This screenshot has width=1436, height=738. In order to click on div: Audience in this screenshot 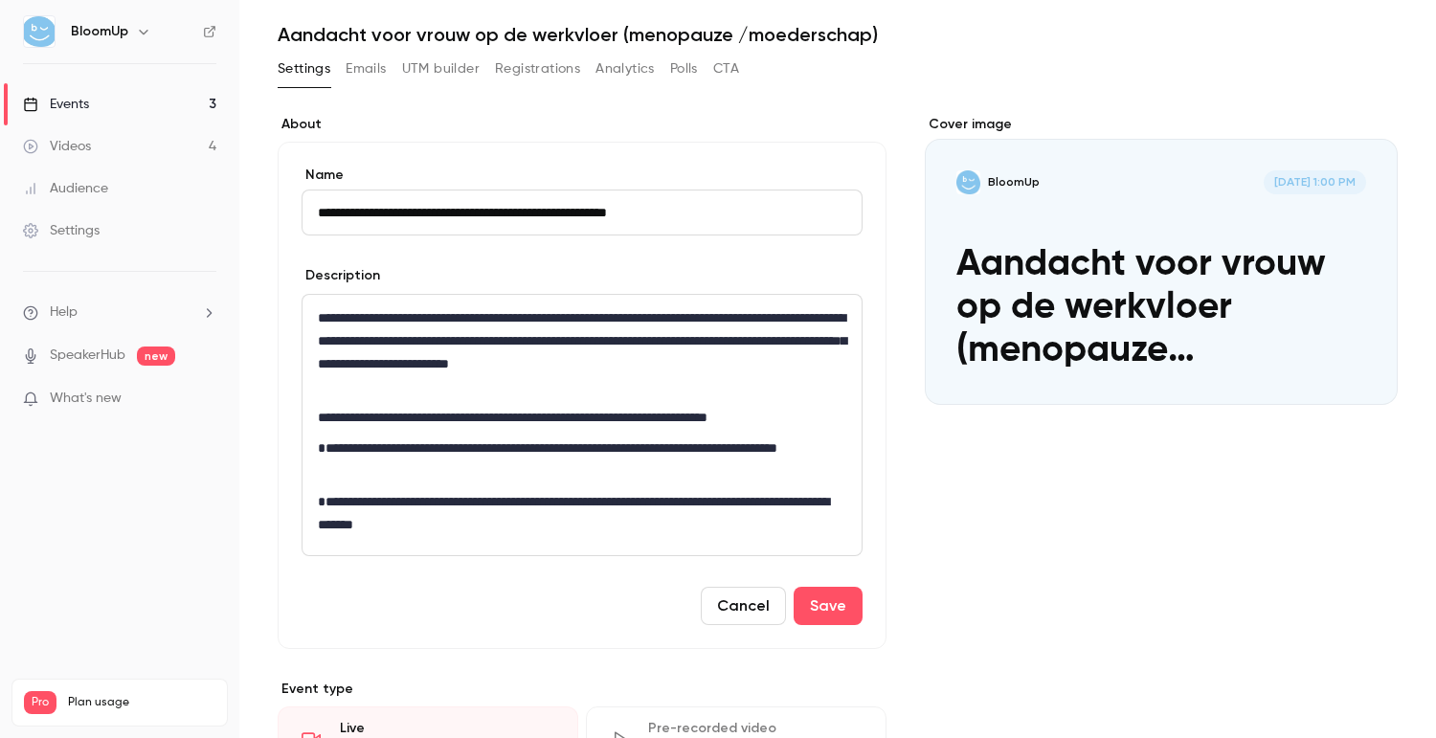, I will do `click(65, 189)`.